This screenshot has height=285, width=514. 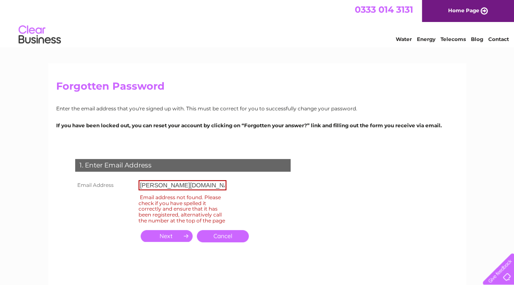 I want to click on a: 0333 014 3131, so click(x=384, y=9).